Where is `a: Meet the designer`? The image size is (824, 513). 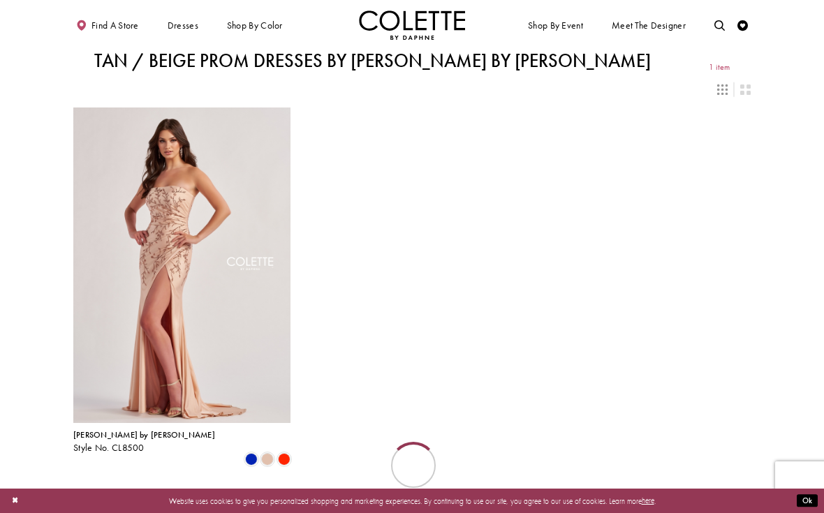
a: Meet the designer is located at coordinates (648, 25).